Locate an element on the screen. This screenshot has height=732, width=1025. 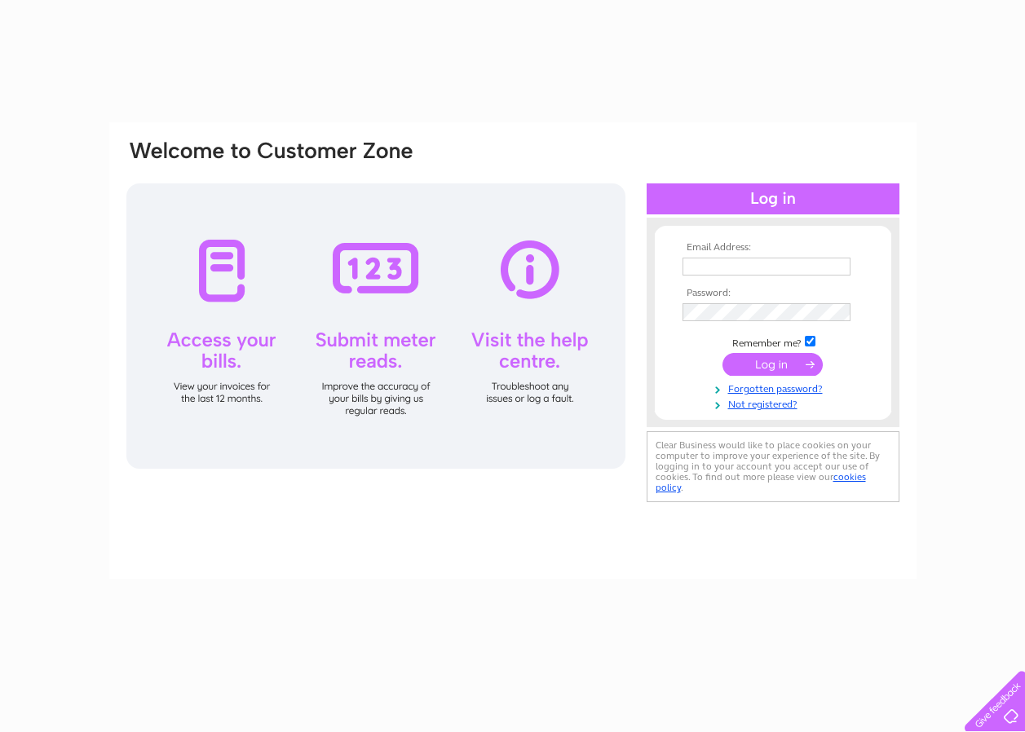
a: Not registered? is located at coordinates (774, 403).